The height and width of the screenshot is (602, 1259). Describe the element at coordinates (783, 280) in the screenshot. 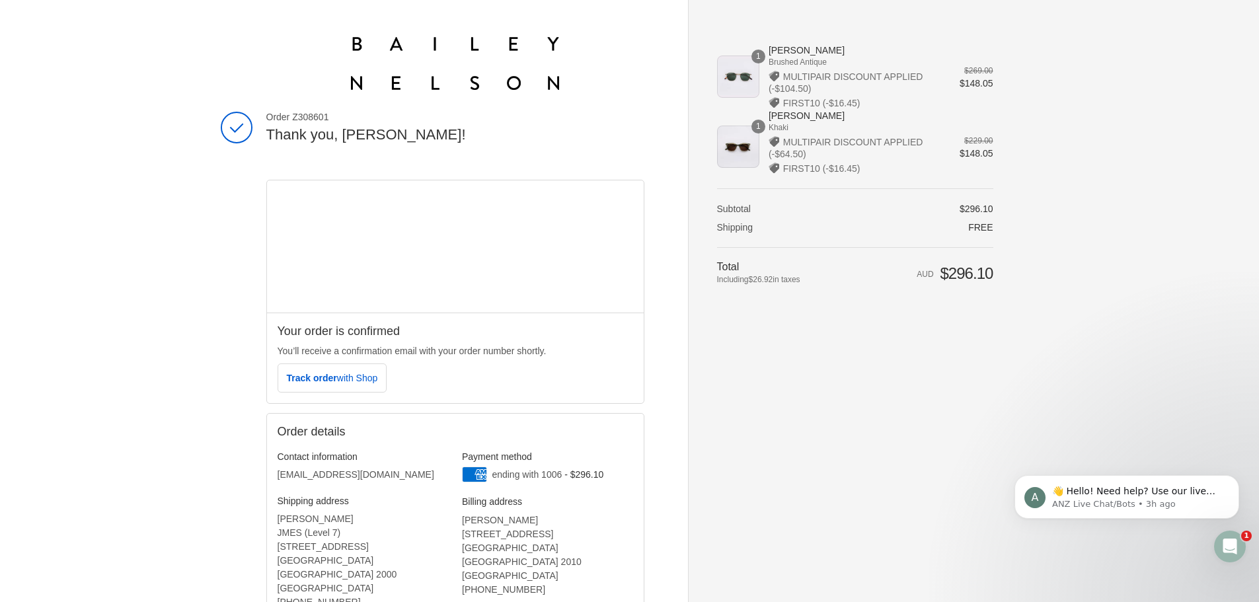

I see `span: Including in taxes` at that location.